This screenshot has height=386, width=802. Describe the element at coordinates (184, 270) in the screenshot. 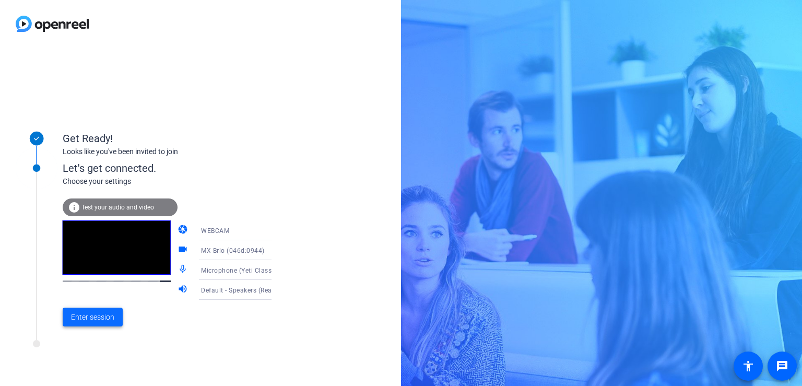

I see `mat-icon: mic_none` at that location.